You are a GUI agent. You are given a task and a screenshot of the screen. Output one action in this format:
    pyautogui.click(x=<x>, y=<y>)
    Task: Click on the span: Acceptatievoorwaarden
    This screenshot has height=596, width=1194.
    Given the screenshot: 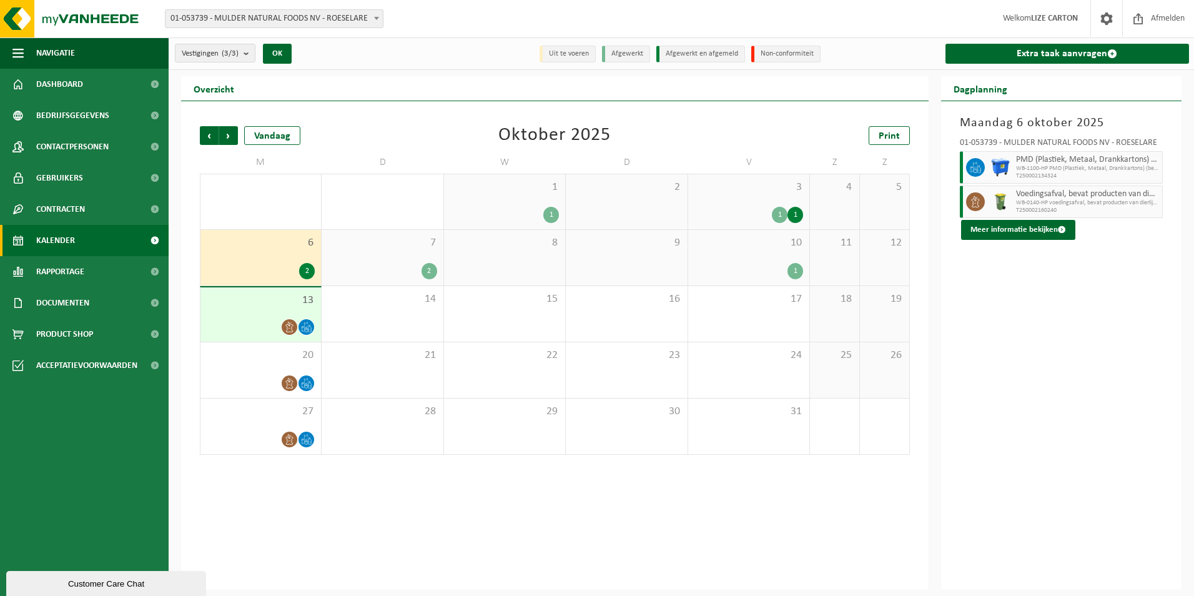 What is the action you would take?
    pyautogui.click(x=87, y=365)
    